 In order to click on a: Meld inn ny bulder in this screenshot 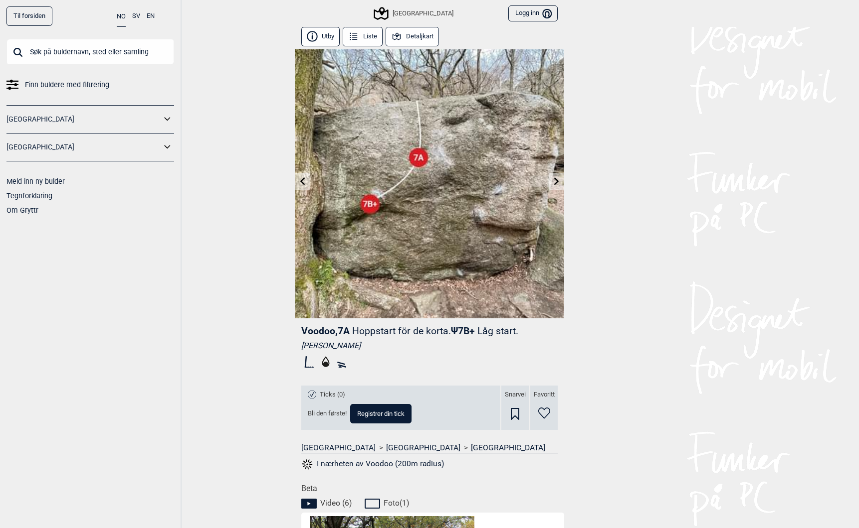, I will do `click(35, 181)`.